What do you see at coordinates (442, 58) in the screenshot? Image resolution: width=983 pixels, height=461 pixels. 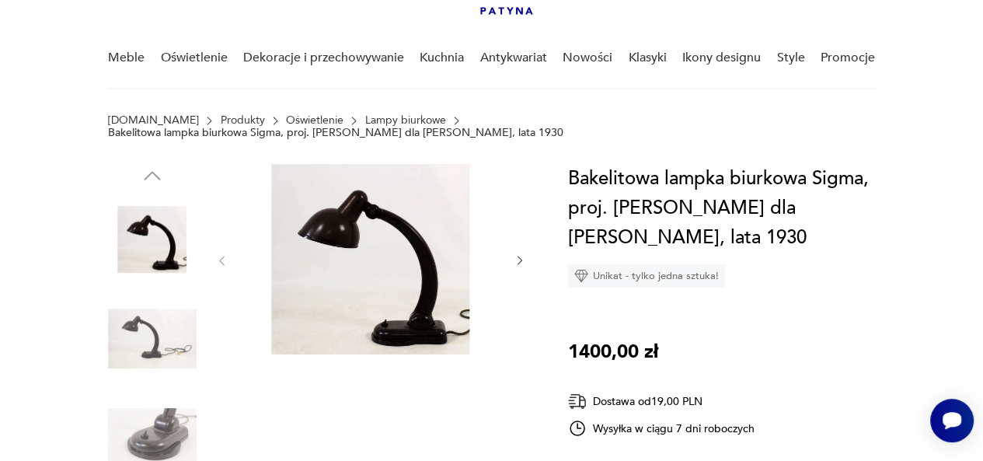 I see `a: Kuchnia` at bounding box center [442, 58].